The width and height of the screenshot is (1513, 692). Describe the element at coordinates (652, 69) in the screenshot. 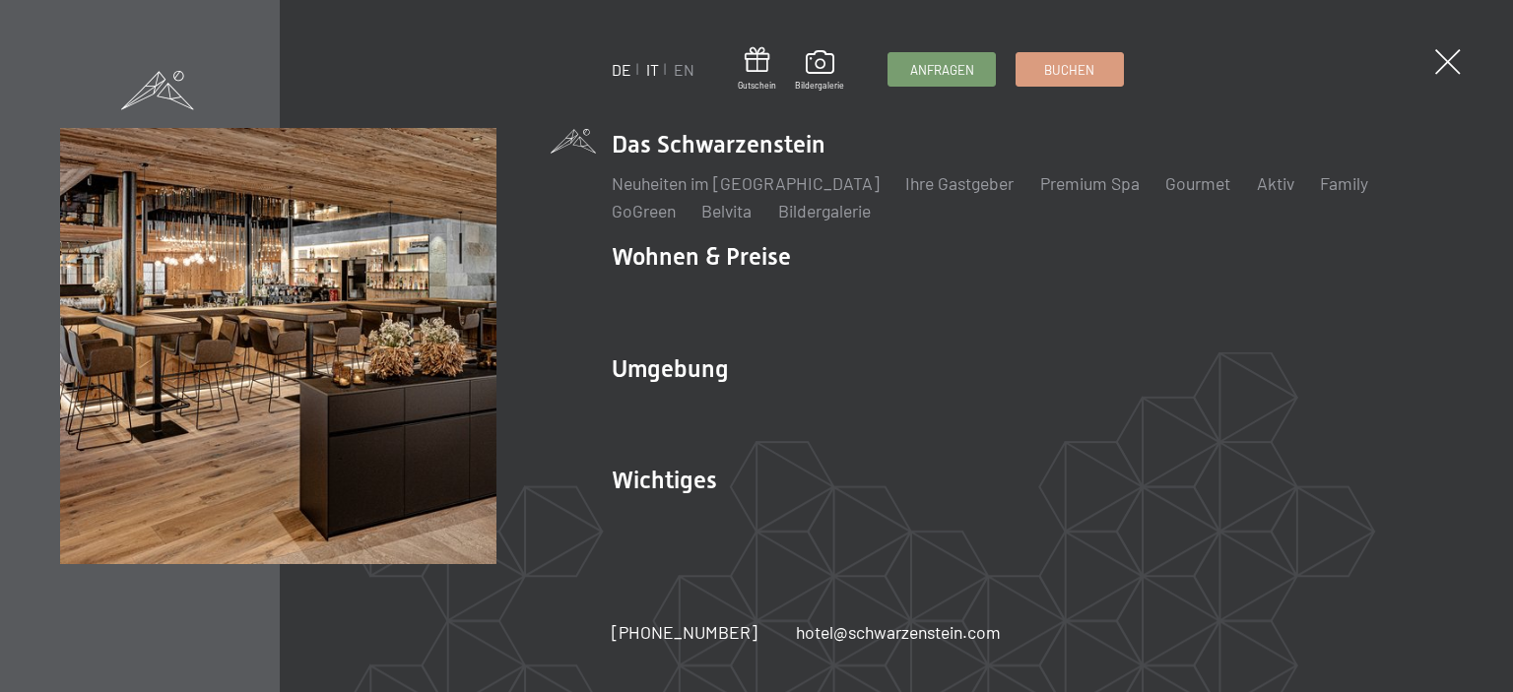

I see `a: IT` at that location.